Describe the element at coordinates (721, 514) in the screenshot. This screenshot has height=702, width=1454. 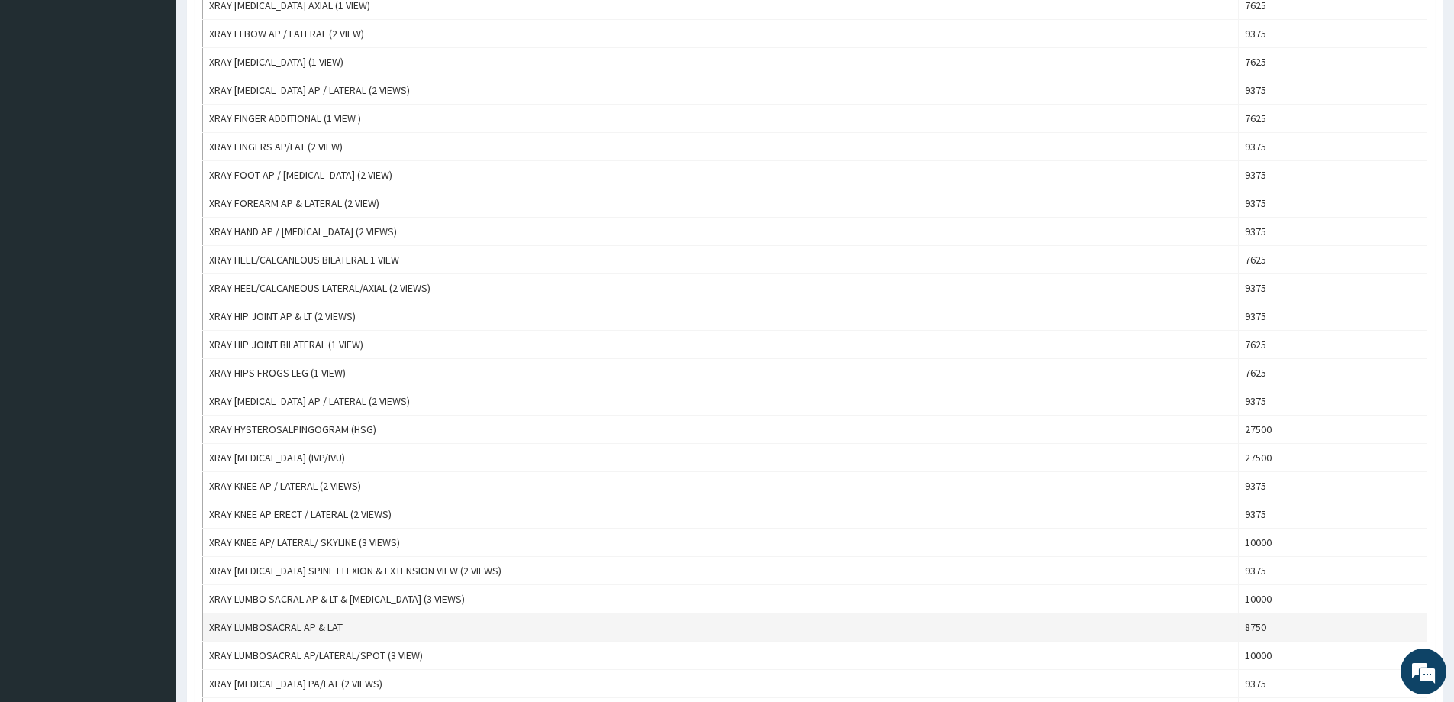
I see `td: XRAY KNEE AP ERECT / LATERAL (2 VIEWS)` at that location.